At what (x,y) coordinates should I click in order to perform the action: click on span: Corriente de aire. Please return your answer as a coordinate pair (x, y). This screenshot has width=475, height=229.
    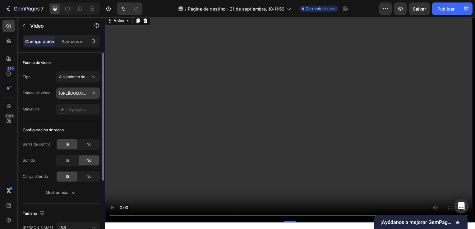
    Looking at the image, I should click on (320, 9).